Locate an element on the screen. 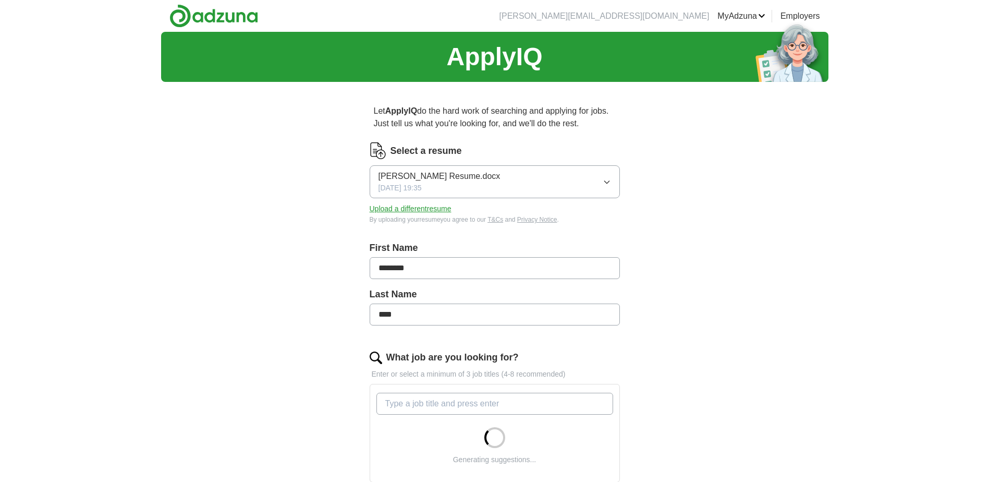  div: Generating suggestions... is located at coordinates (495, 459).